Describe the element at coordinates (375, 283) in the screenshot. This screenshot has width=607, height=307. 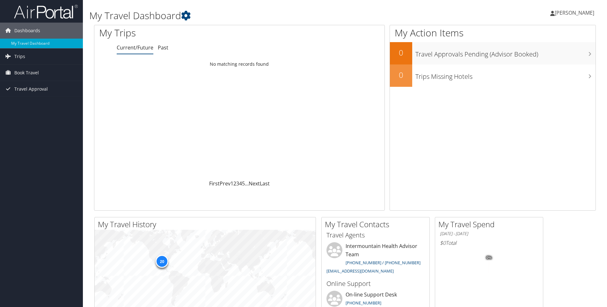
I see `h3: Online Support` at that location.